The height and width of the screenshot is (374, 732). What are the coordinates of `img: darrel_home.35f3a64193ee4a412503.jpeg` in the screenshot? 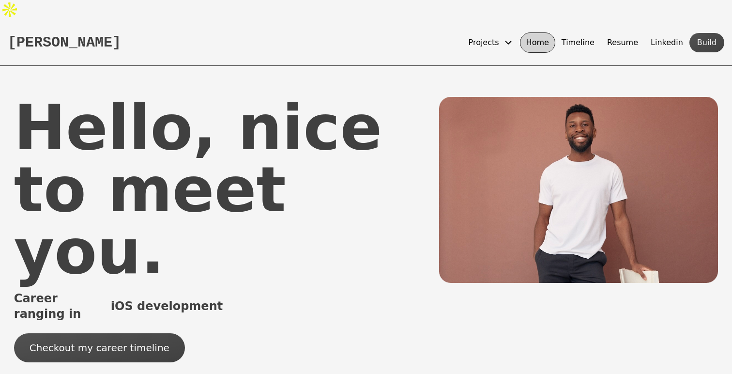 It's located at (578, 190).